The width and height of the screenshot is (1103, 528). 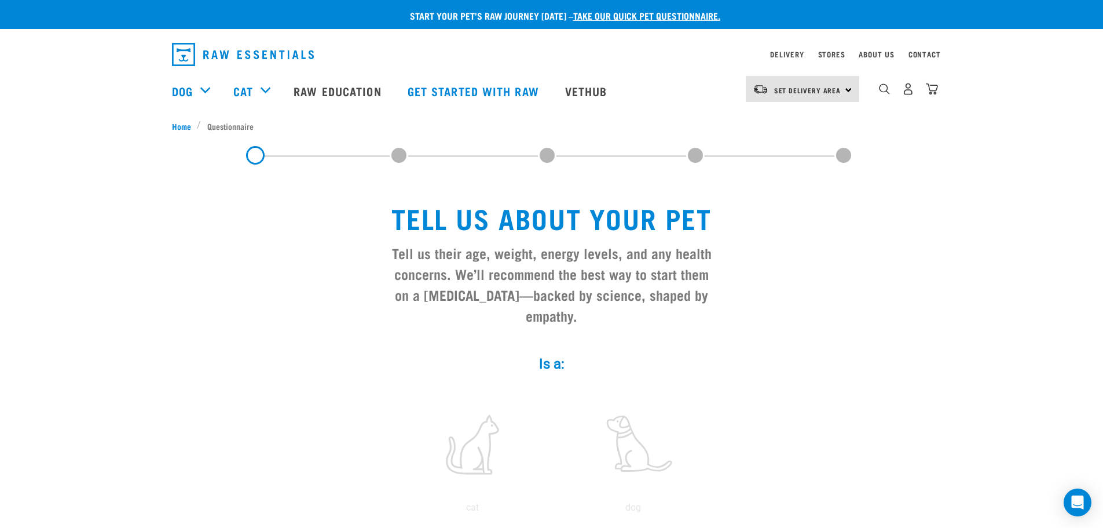 What do you see at coordinates (832, 54) in the screenshot?
I see `a: Stores` at bounding box center [832, 54].